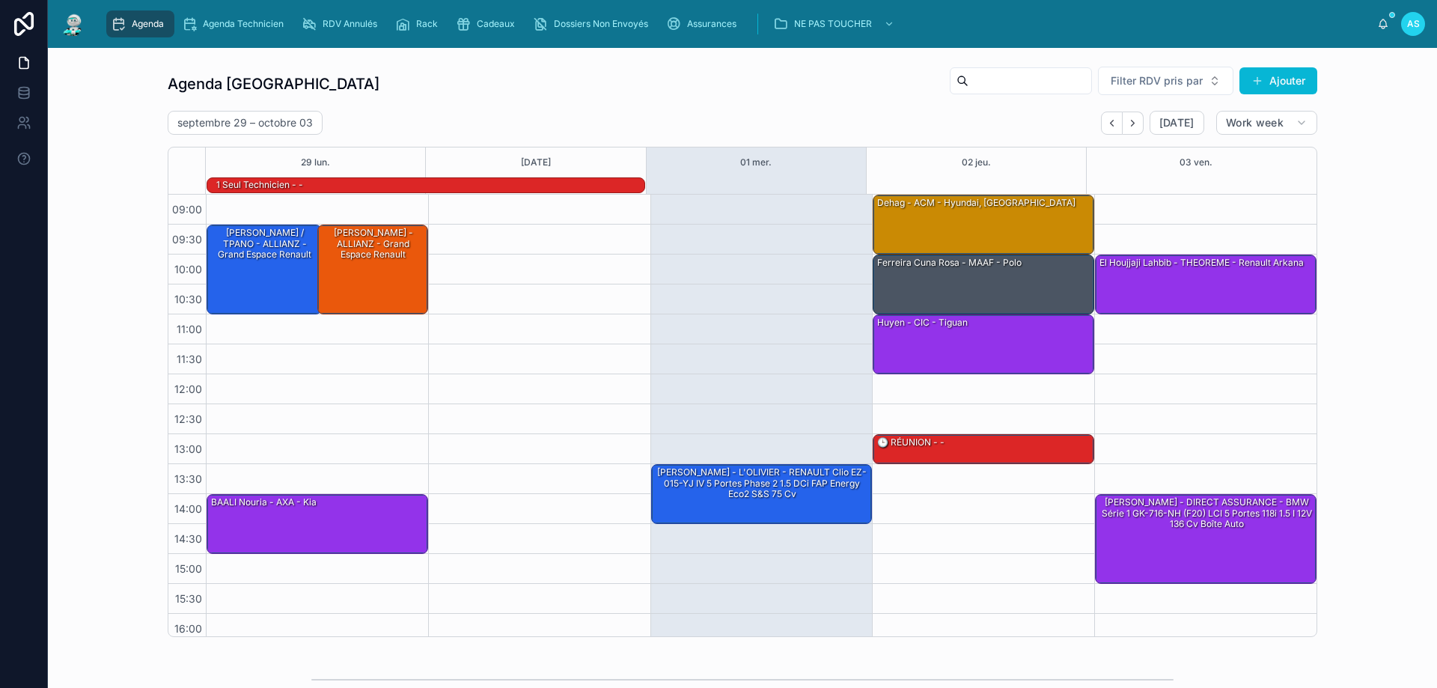 This screenshot has width=1437, height=688. Describe the element at coordinates (601, 24) in the screenshot. I see `span: Dossiers Non Envoyés` at that location.